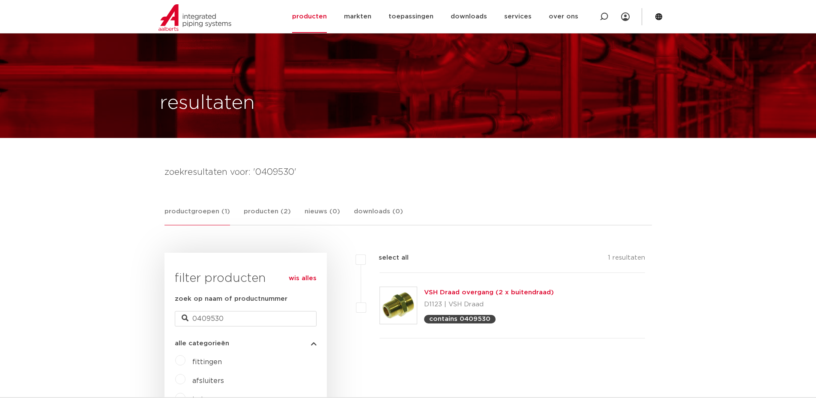 The height and width of the screenshot is (398, 816). I want to click on a: producten (2), so click(267, 215).